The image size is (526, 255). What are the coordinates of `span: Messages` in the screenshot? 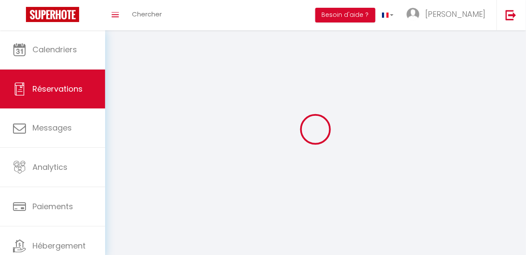 It's located at (52, 128).